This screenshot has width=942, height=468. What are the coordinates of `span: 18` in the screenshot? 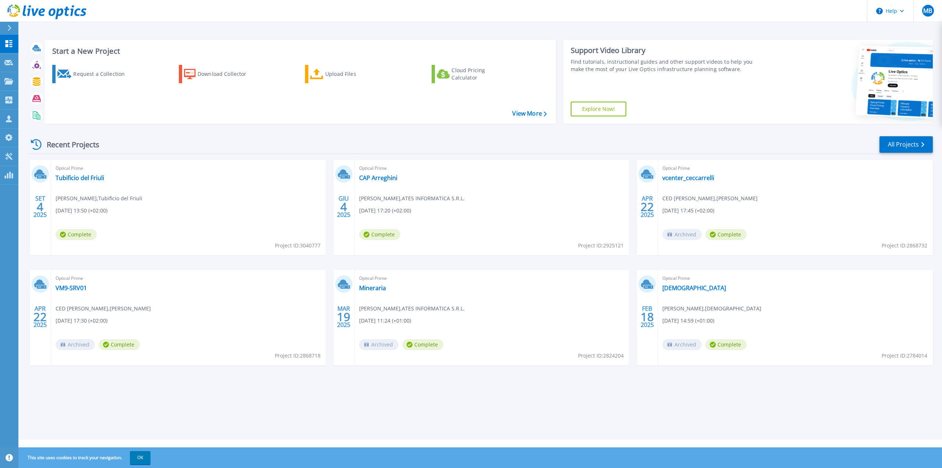 It's located at (647, 316).